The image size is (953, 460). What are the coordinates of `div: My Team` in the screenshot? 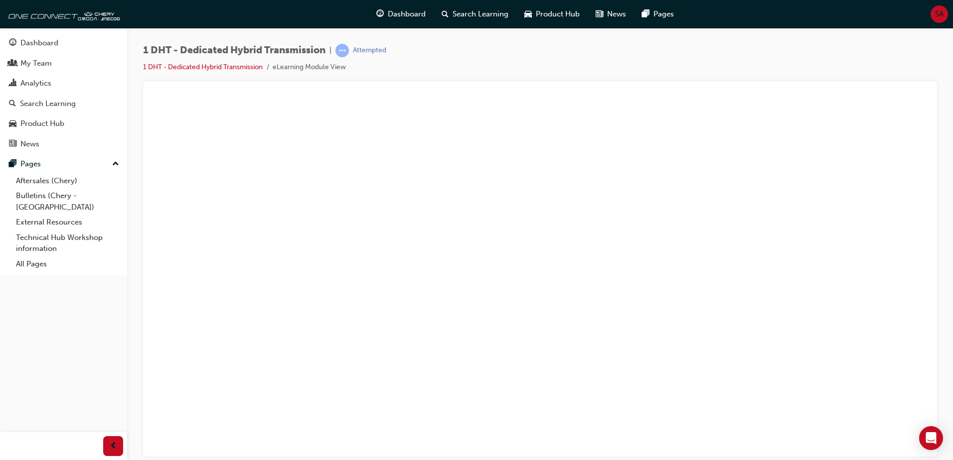 It's located at (36, 63).